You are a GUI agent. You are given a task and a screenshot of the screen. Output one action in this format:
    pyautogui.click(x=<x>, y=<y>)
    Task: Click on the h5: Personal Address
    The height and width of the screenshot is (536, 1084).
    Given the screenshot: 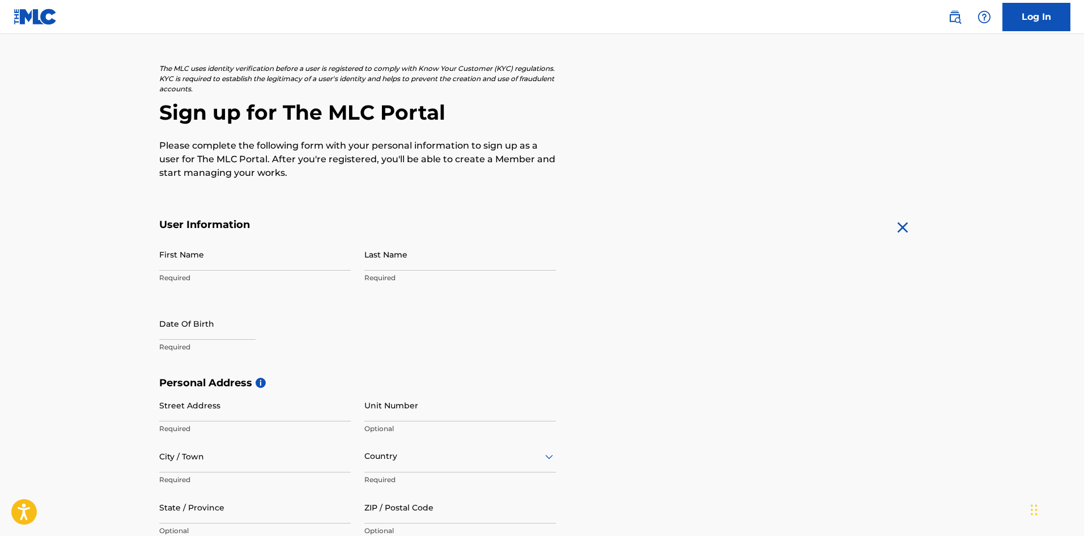 What is the action you would take?
    pyautogui.click(x=542, y=383)
    